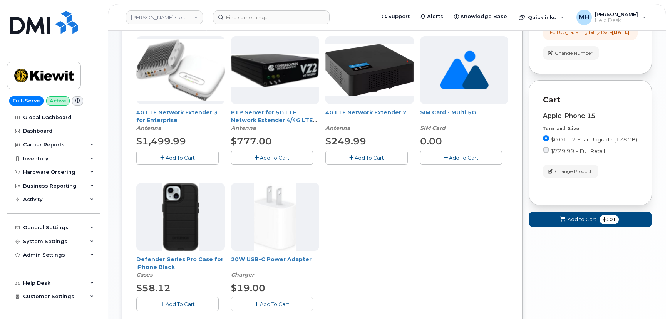 The image size is (670, 319). What do you see at coordinates (464, 70) in the screenshot?
I see `img: no_image_found-2caef05468ed5679b831cfe6fc140e25e0c280774317ffc20a367ab7fd17291e.png` at bounding box center [464, 70].